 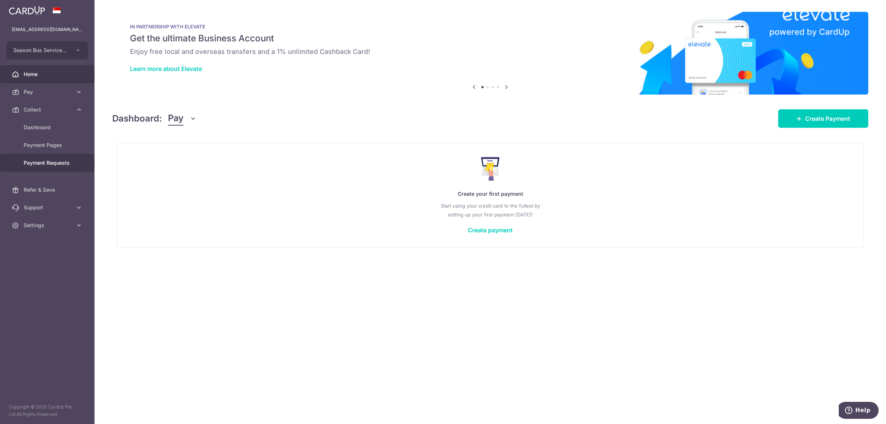 I want to click on span: Support, so click(x=48, y=207).